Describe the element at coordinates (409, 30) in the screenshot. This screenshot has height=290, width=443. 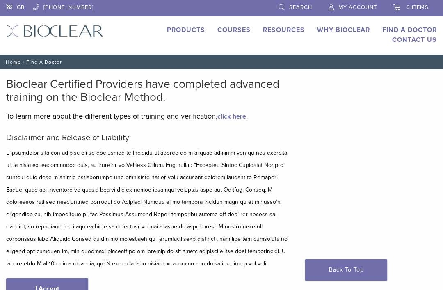
I see `a: Find A Doctor` at that location.